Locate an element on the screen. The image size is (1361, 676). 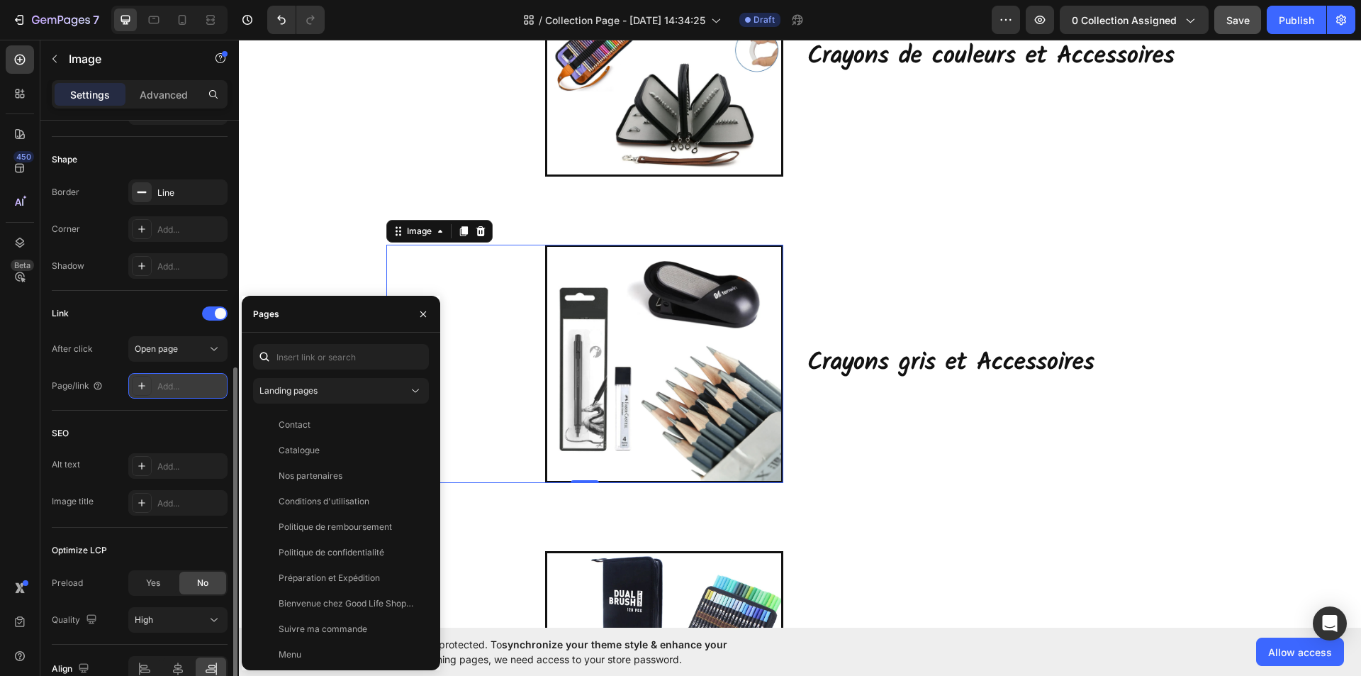
div: Open Intercom Messenger is located at coordinates (1330, 623).